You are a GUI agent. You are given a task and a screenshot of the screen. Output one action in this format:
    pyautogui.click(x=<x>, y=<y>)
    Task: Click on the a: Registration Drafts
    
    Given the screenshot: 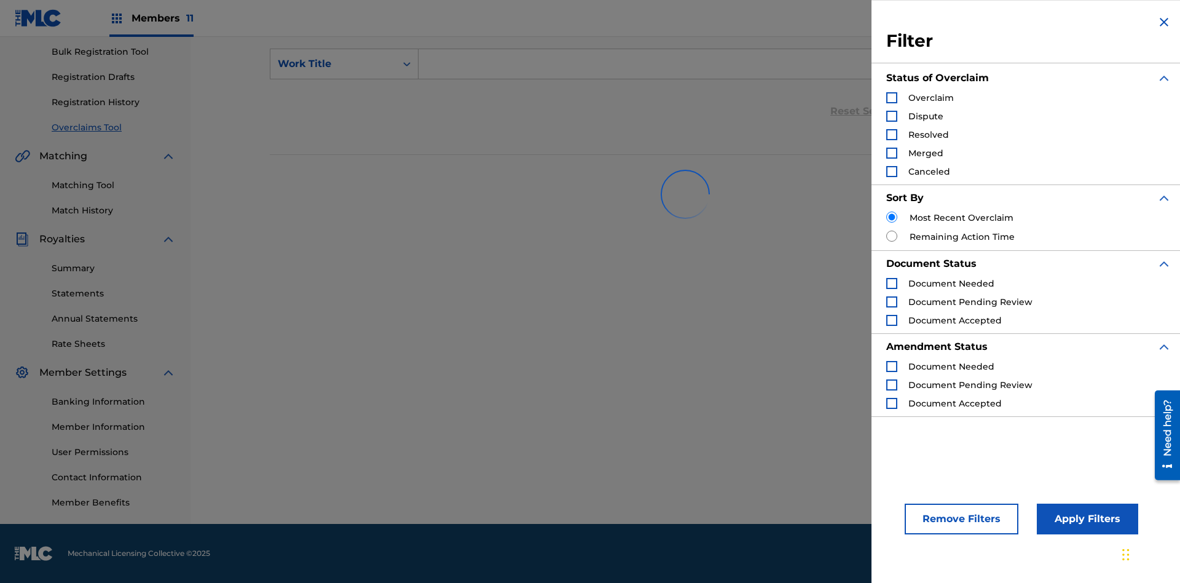 What is the action you would take?
    pyautogui.click(x=114, y=77)
    